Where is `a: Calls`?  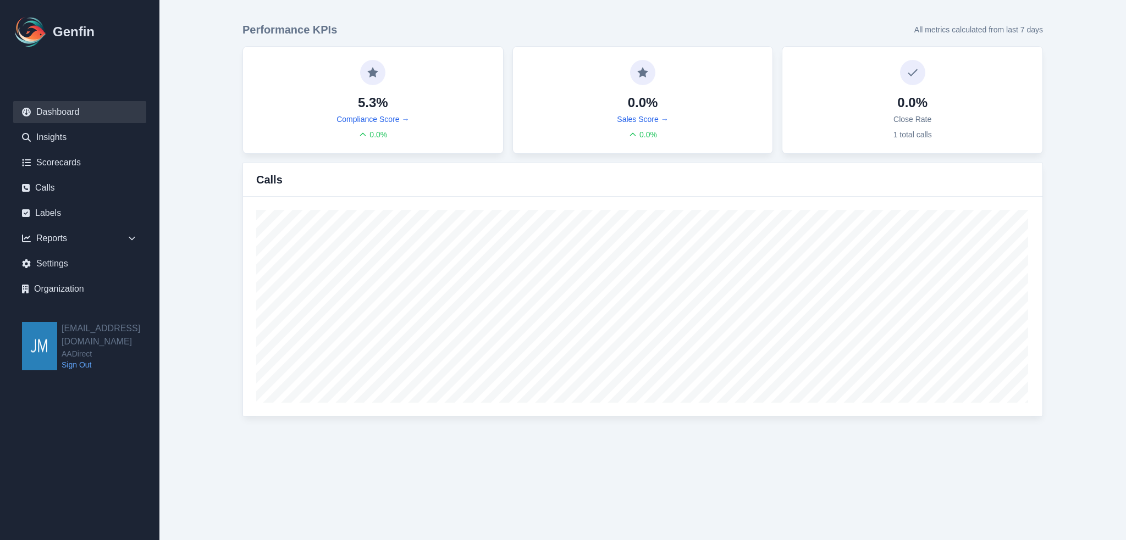
a: Calls is located at coordinates (80, 188).